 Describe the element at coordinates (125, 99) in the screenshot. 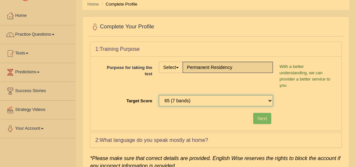

I see `label: Target Score` at that location.